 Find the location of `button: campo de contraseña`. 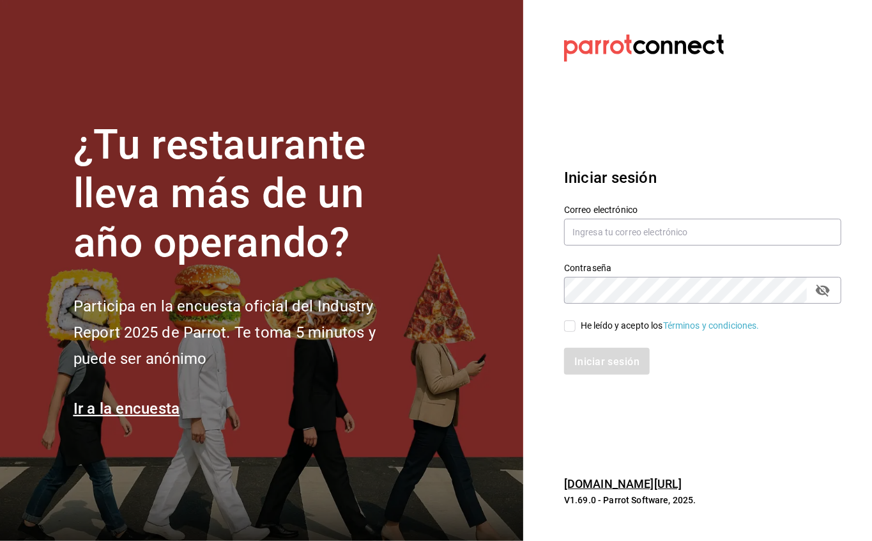

button: campo de contraseña is located at coordinates (823, 290).